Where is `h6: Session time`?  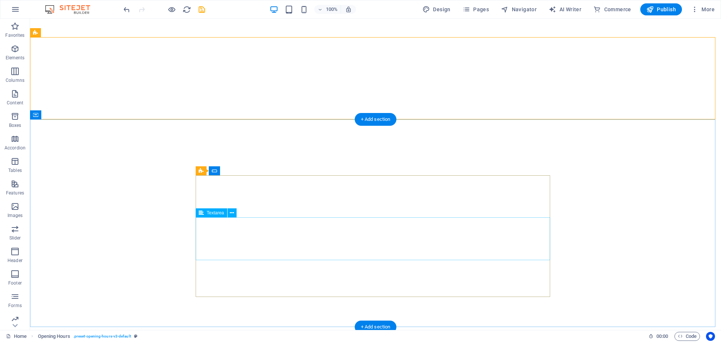 h6: Session time is located at coordinates (658, 336).